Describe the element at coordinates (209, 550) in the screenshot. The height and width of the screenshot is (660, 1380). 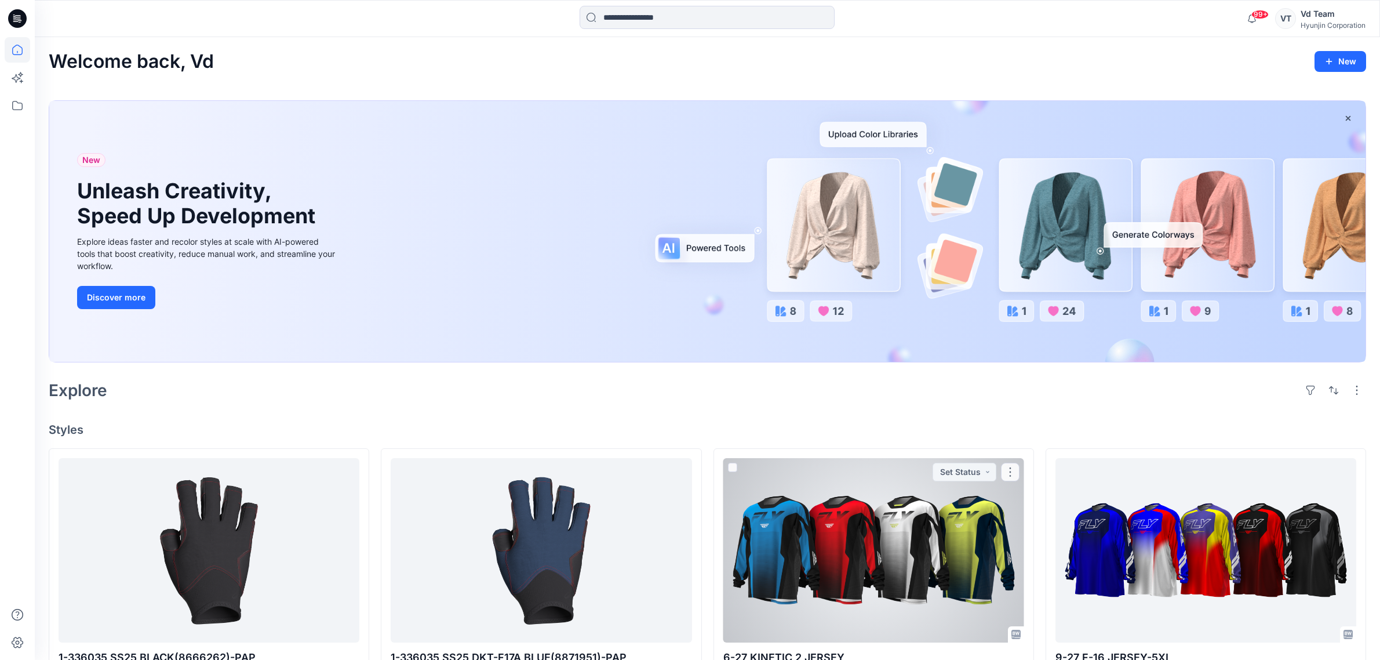
I see `a: 1-336035 SS25 BLACK(8666262)-PAP` at that location.